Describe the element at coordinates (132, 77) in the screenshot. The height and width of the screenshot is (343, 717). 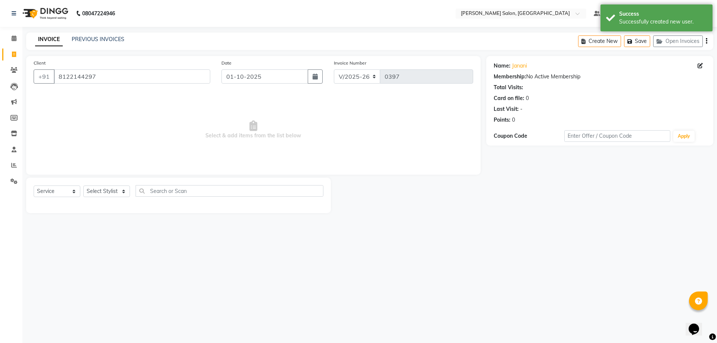
I see `input: Search by Name/Mobile/Email/Code` at that location.